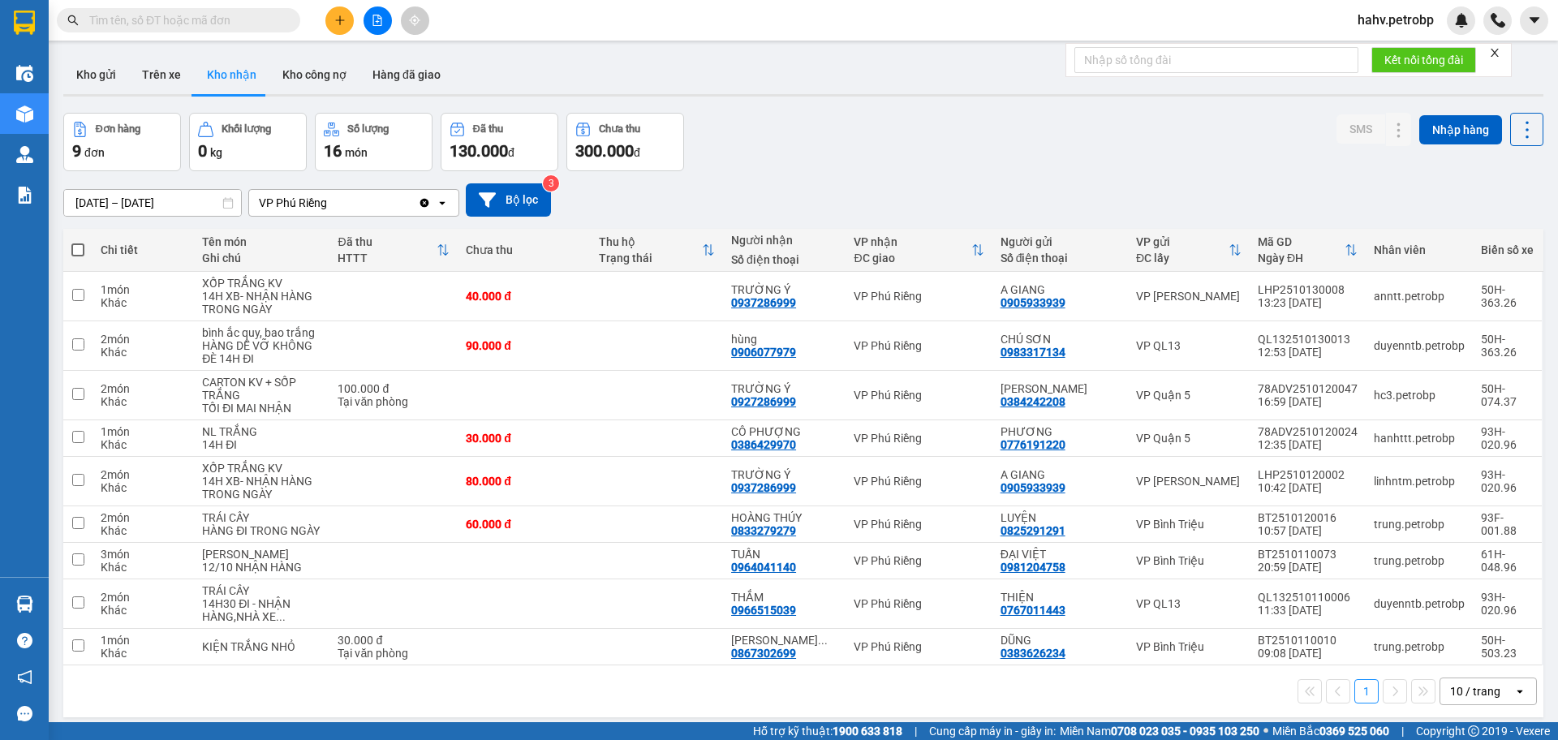 The height and width of the screenshot is (740, 1558). Describe the element at coordinates (1189, 604) in the screenshot. I see `div: VP QL13` at that location.